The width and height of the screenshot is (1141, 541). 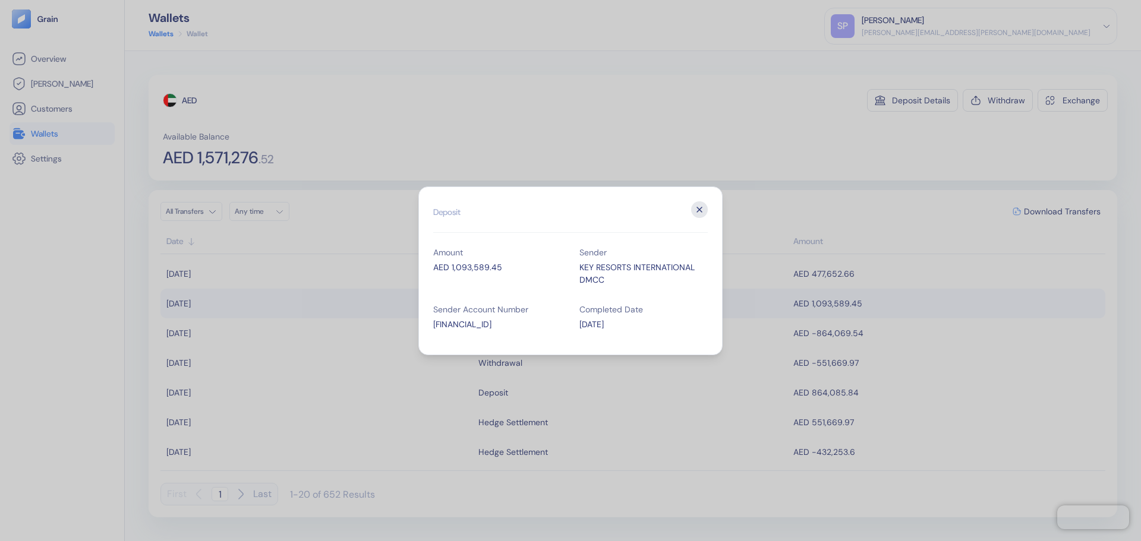 I want to click on h2: Deposit, so click(x=571, y=217).